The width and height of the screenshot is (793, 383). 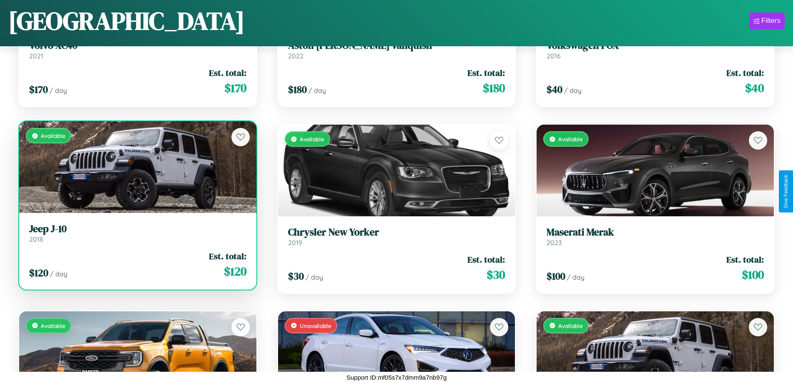 I want to click on h3: Maserati Merak, so click(x=655, y=232).